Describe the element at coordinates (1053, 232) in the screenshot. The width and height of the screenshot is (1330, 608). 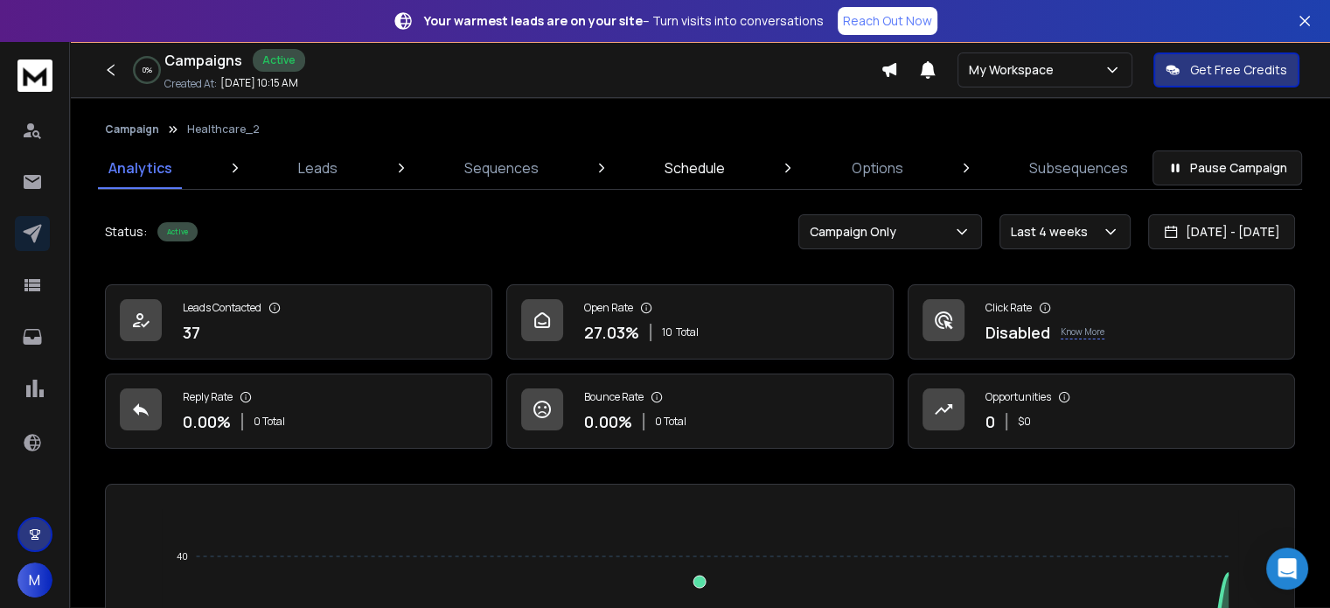
I see `p: Last 4 weeks` at that location.